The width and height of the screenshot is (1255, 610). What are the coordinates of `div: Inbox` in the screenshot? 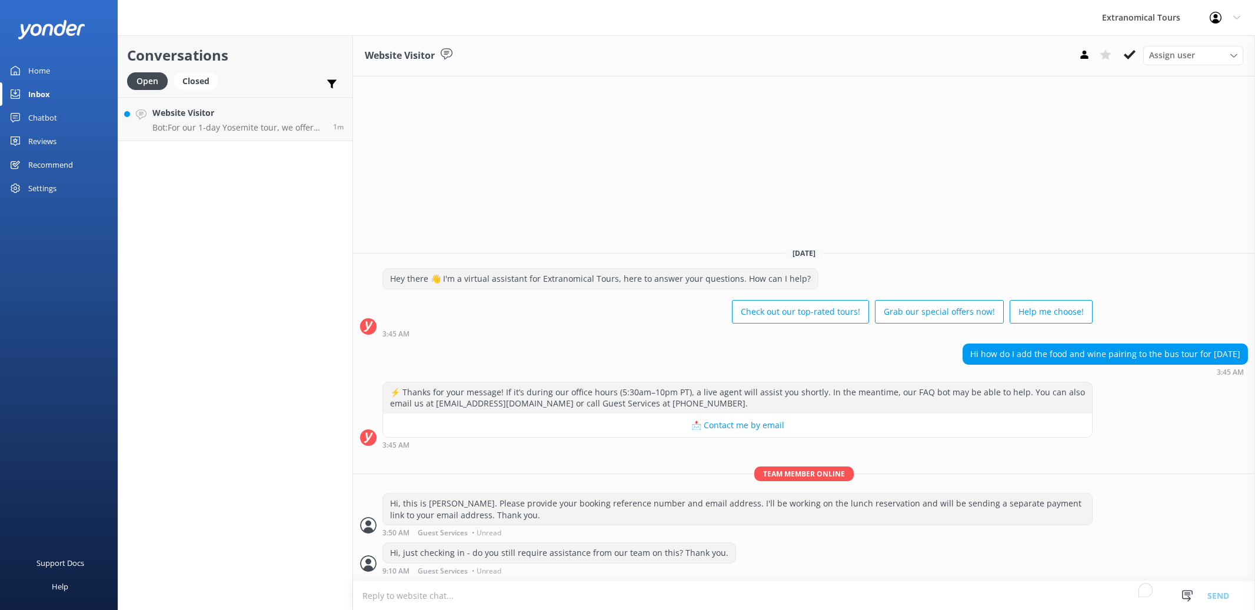 It's located at (39, 94).